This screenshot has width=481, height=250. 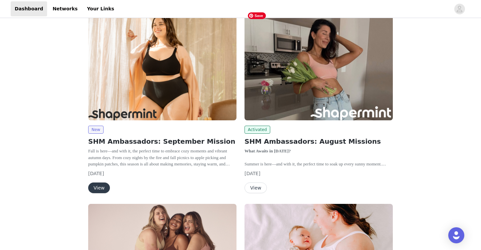 I want to click on h2: SHM Ambassadors: August Missions, so click(x=319, y=141).